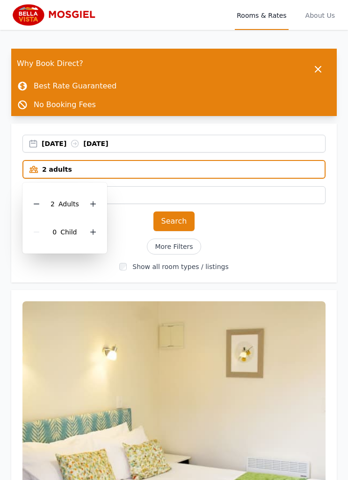 This screenshot has width=348, height=480. I want to click on span: Adult s, so click(69, 204).